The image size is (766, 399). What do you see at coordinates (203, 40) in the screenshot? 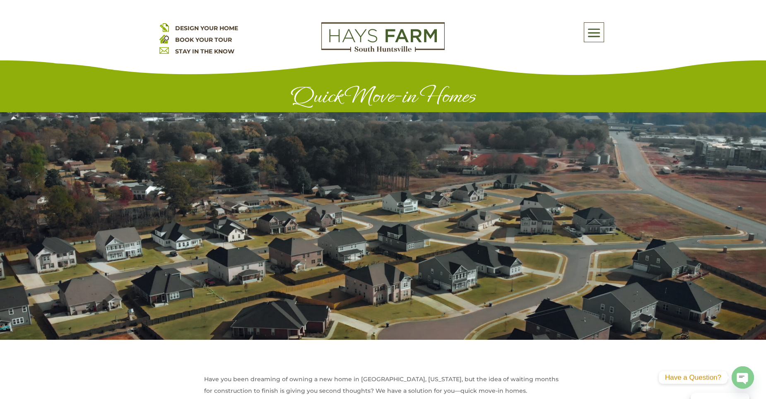
I see `a: BOOK YOUR TOUR` at bounding box center [203, 40].